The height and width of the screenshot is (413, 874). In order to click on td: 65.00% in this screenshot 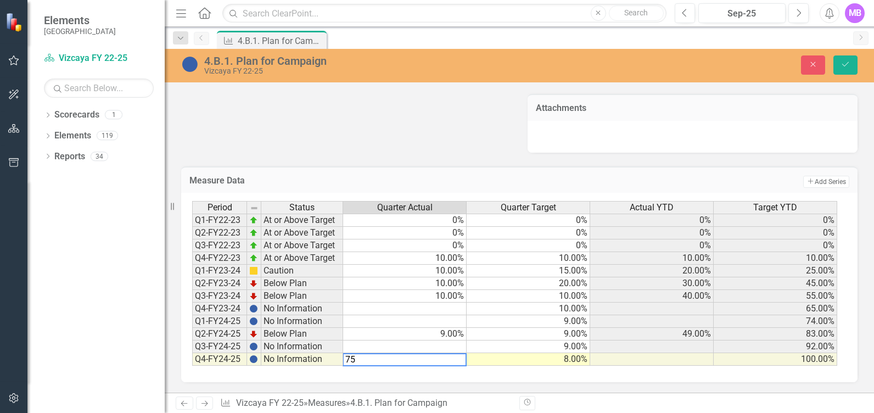, I will do `click(775, 309)`.